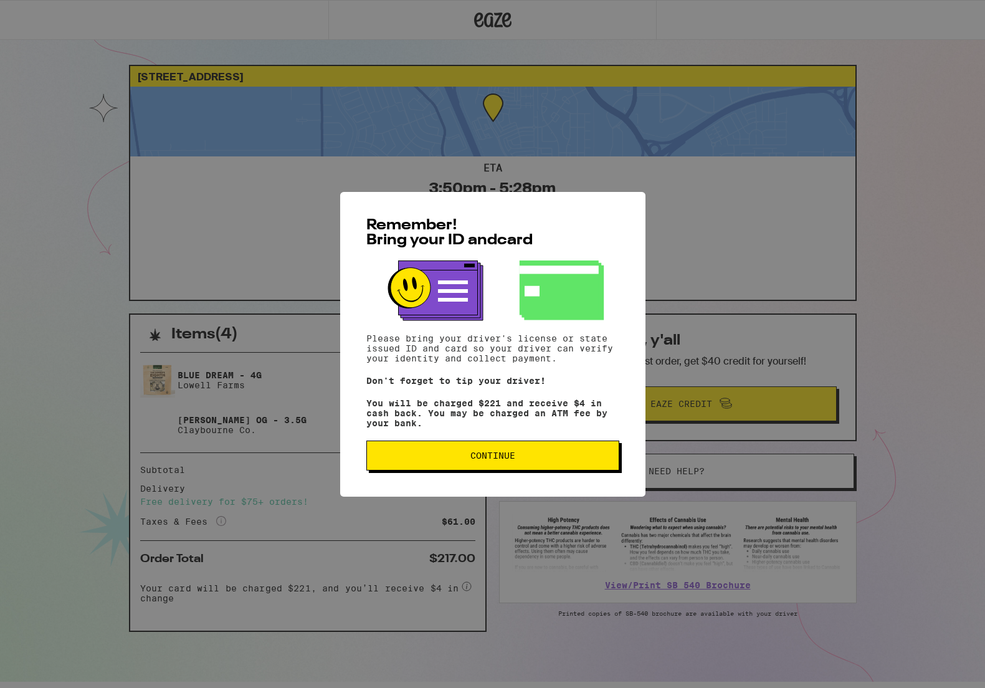  Describe the element at coordinates (449, 233) in the screenshot. I see `span: Remember! Bring your ID and card` at that location.